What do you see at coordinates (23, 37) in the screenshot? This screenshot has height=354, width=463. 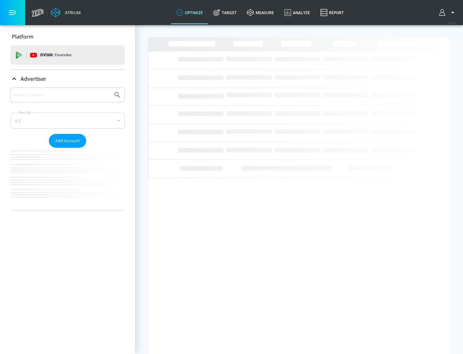 I see `p: Platform` at bounding box center [23, 37].